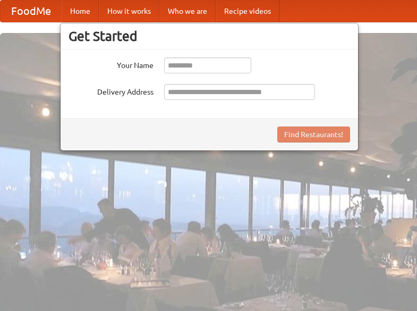 This screenshot has width=417, height=311. Describe the element at coordinates (111, 64) in the screenshot. I see `label: Your Name` at that location.